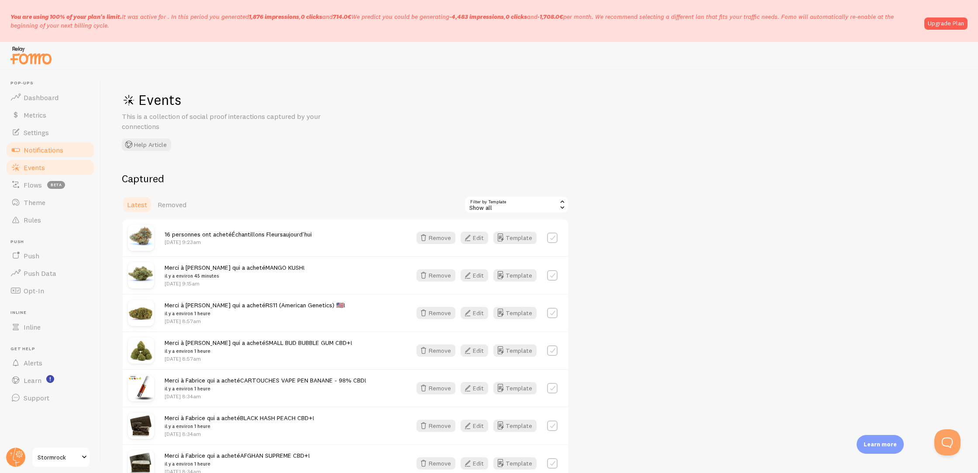 The width and height of the screenshot is (978, 473). What do you see at coordinates (274, 17) in the screenshot?
I see `b: 1,876 impressions` at bounding box center [274, 17].